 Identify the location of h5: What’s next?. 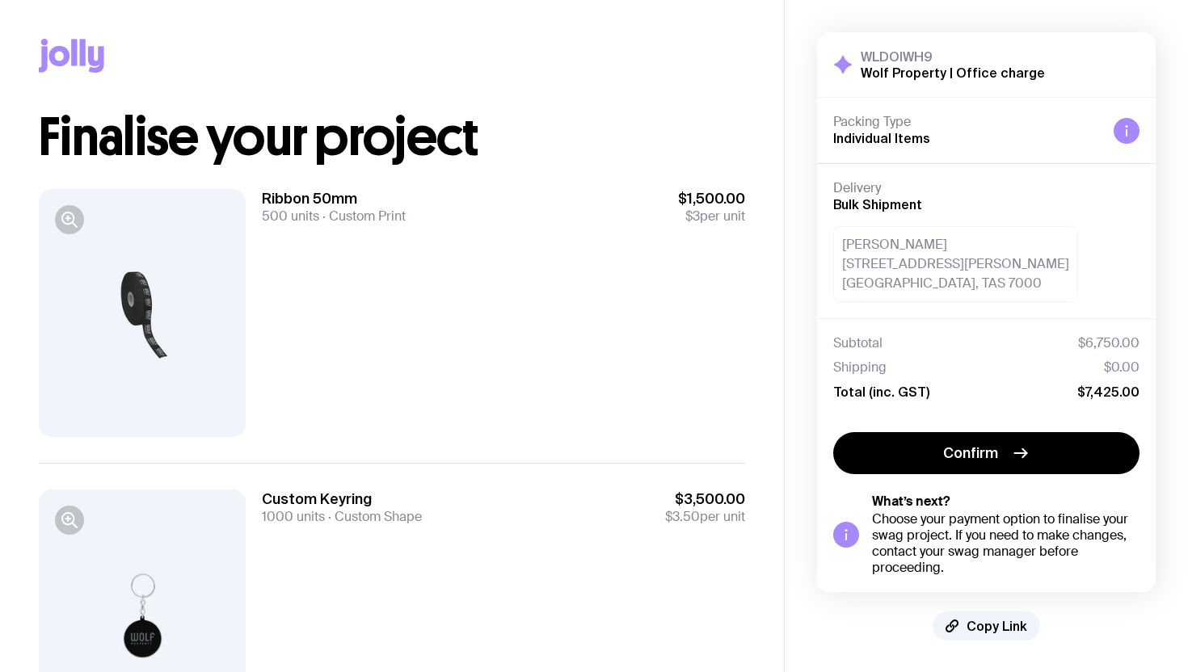
(1005, 502).